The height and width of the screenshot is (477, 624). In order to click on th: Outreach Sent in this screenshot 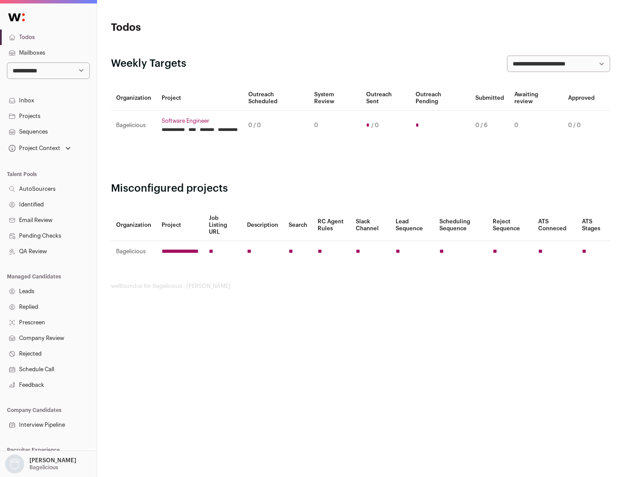, I will do `click(386, 98)`.